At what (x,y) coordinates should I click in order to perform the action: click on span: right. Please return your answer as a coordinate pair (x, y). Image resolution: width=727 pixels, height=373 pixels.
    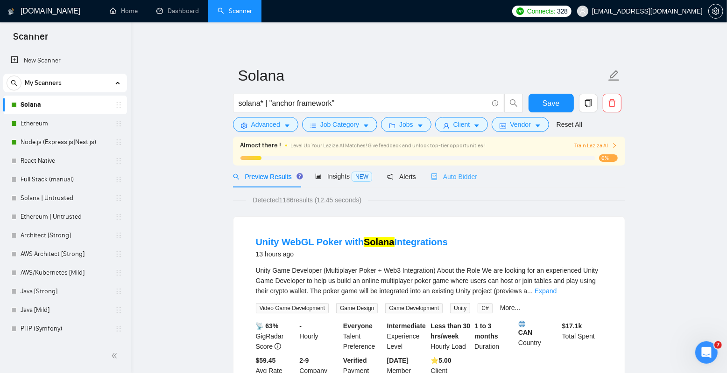
    Looking at the image, I should click on (614, 146).